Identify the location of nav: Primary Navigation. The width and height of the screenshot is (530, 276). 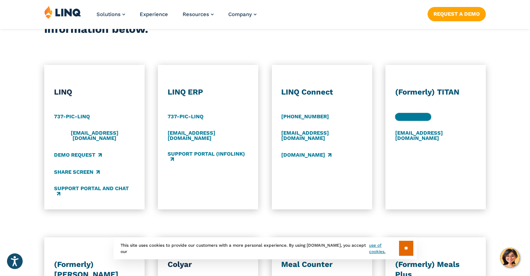
(176, 17).